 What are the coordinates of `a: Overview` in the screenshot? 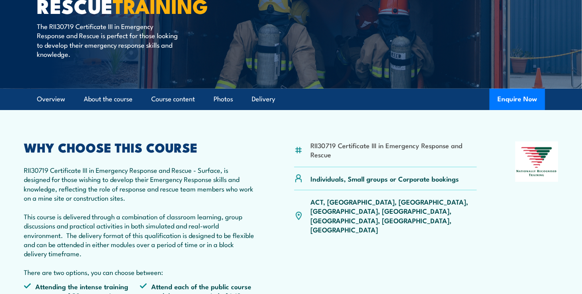 It's located at (51, 99).